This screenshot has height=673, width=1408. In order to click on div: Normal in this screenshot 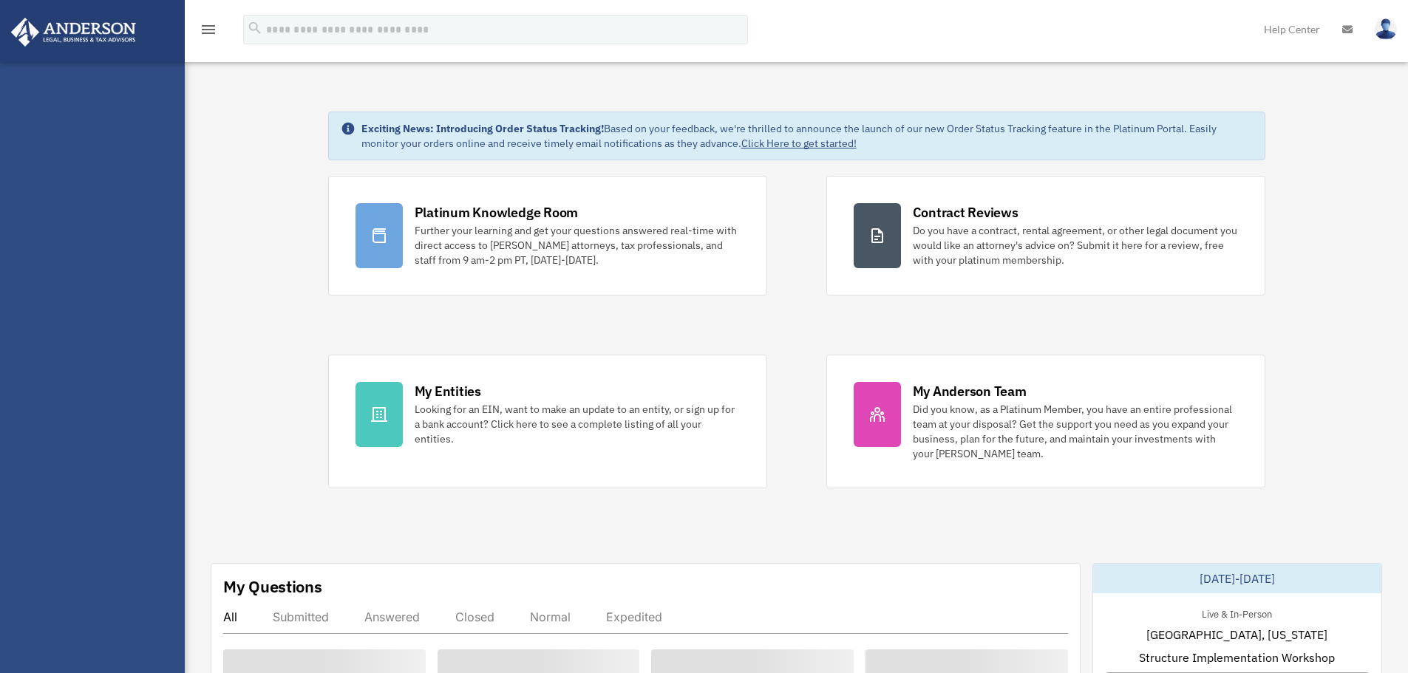, I will do `click(550, 617)`.